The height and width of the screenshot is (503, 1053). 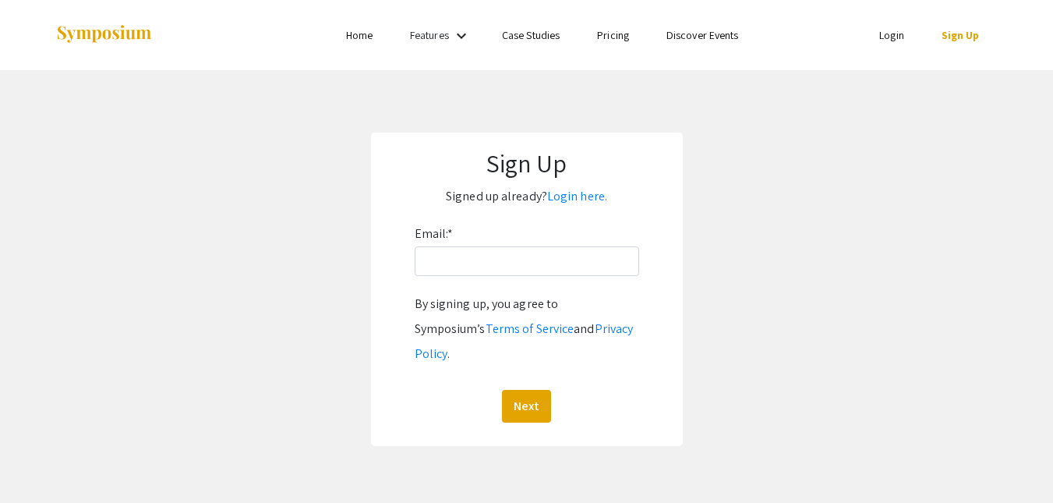 What do you see at coordinates (530, 328) in the screenshot?
I see `a: Terms of Service` at bounding box center [530, 328].